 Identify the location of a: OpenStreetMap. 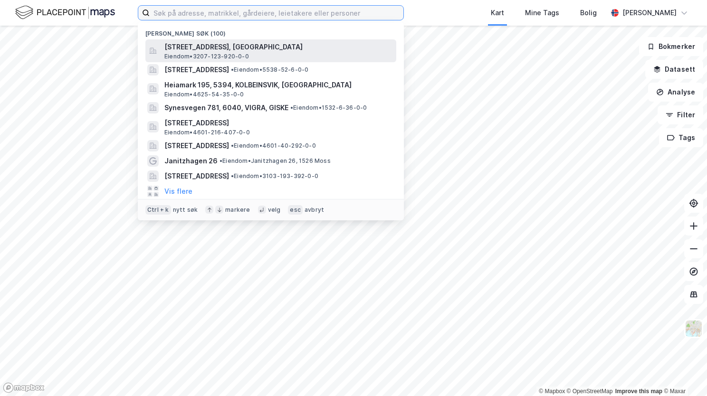
(590, 392).